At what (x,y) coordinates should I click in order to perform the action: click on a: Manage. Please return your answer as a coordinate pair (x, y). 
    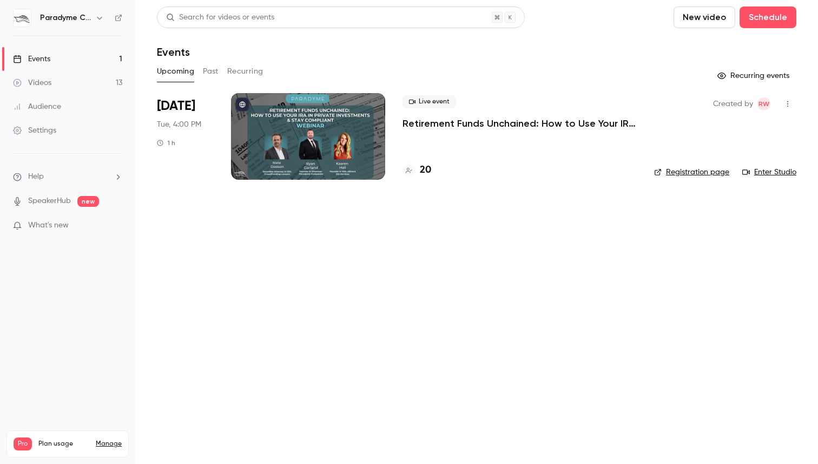
    Looking at the image, I should click on (109, 444).